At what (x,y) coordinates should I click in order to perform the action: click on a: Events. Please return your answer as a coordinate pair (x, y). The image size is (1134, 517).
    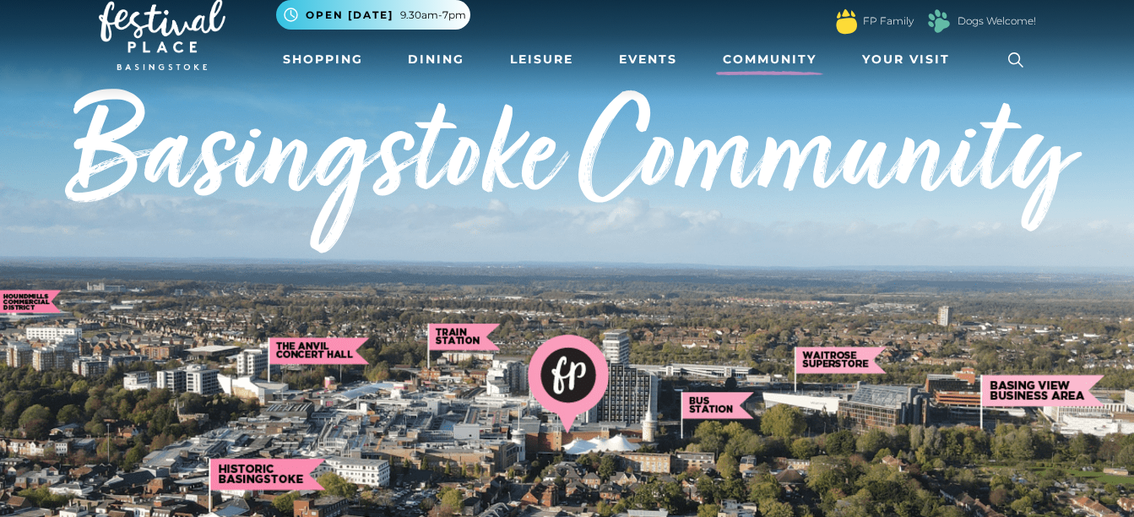
    Looking at the image, I should click on (648, 59).